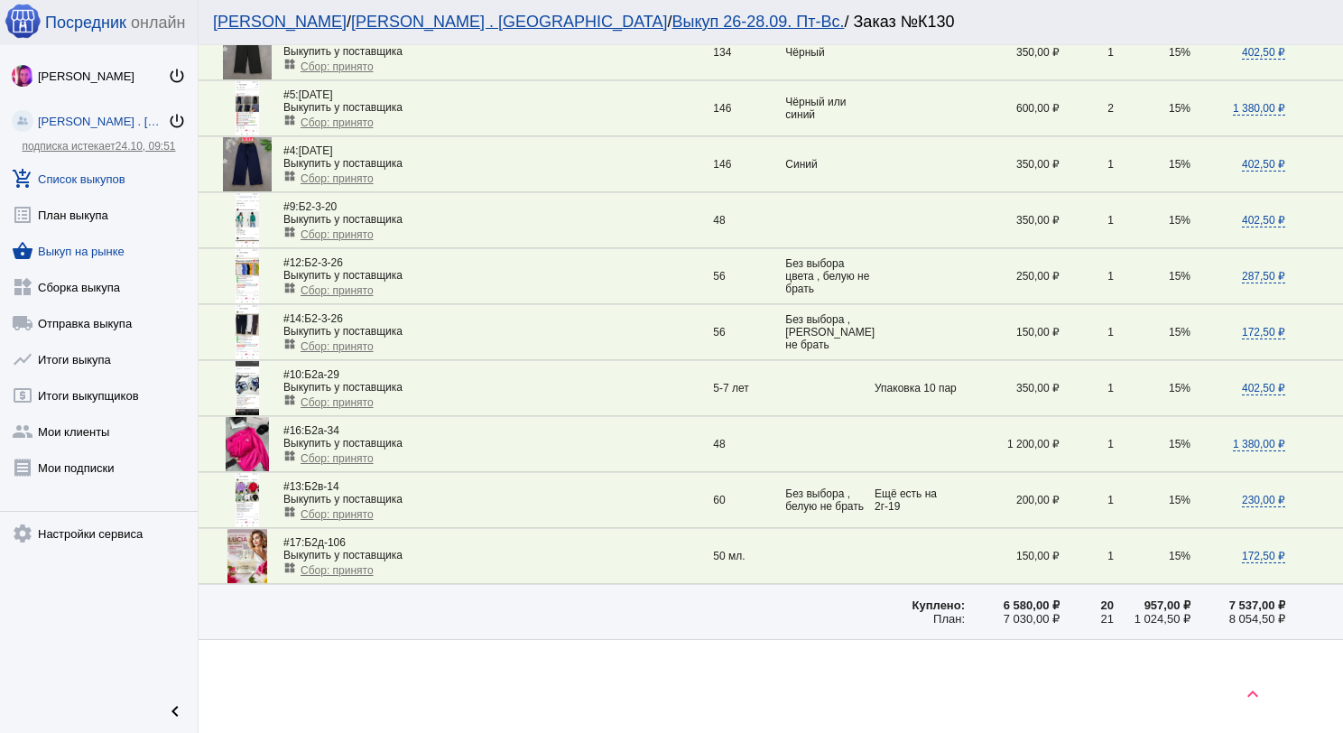  Describe the element at coordinates (1012, 500) in the screenshot. I see `div: 200,00 ₽` at that location.